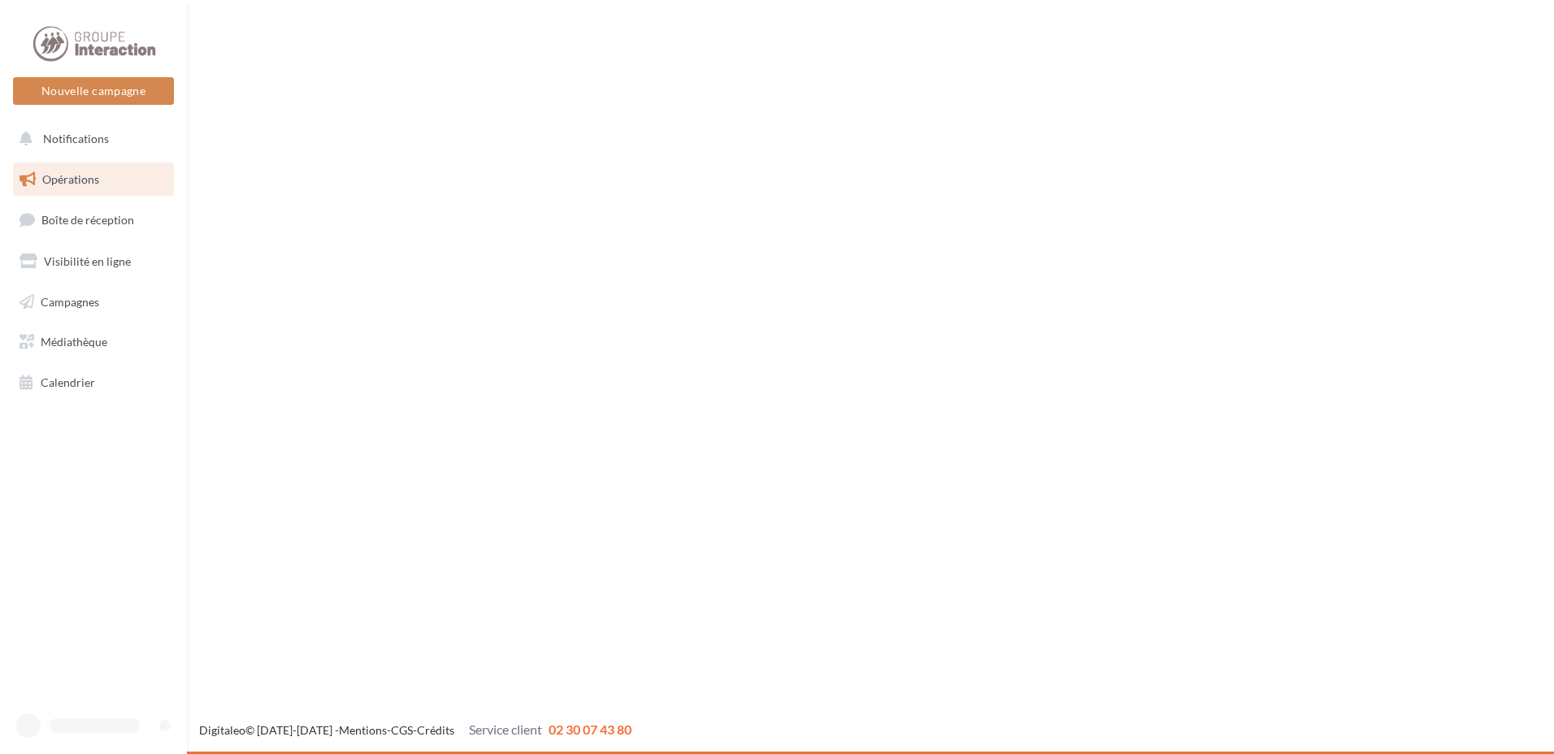  Describe the element at coordinates (590, 729) in the screenshot. I see `span: 02 30 07 43 80` at that location.